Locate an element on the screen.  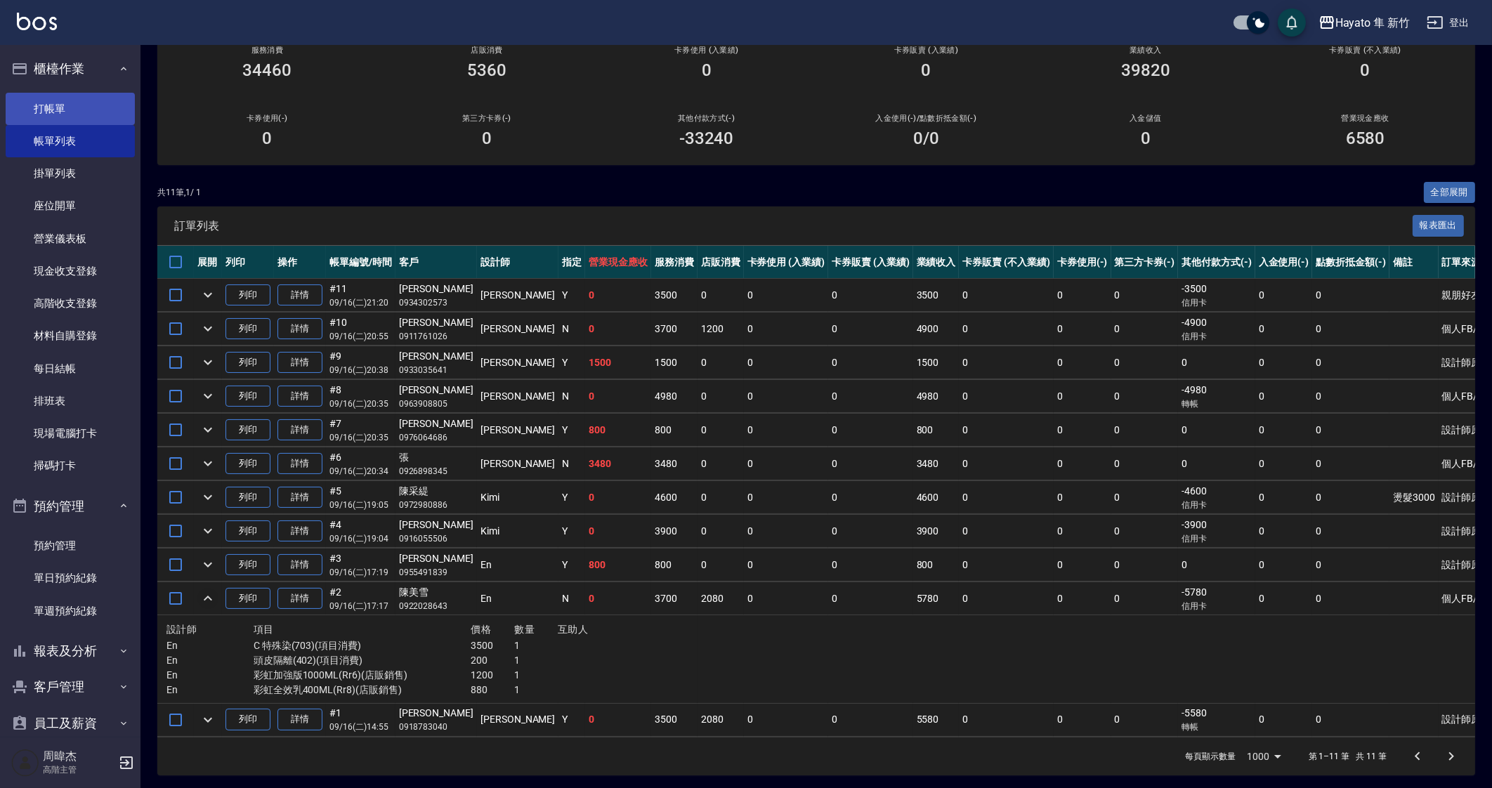
h2: 店販消費 is located at coordinates (487, 50).